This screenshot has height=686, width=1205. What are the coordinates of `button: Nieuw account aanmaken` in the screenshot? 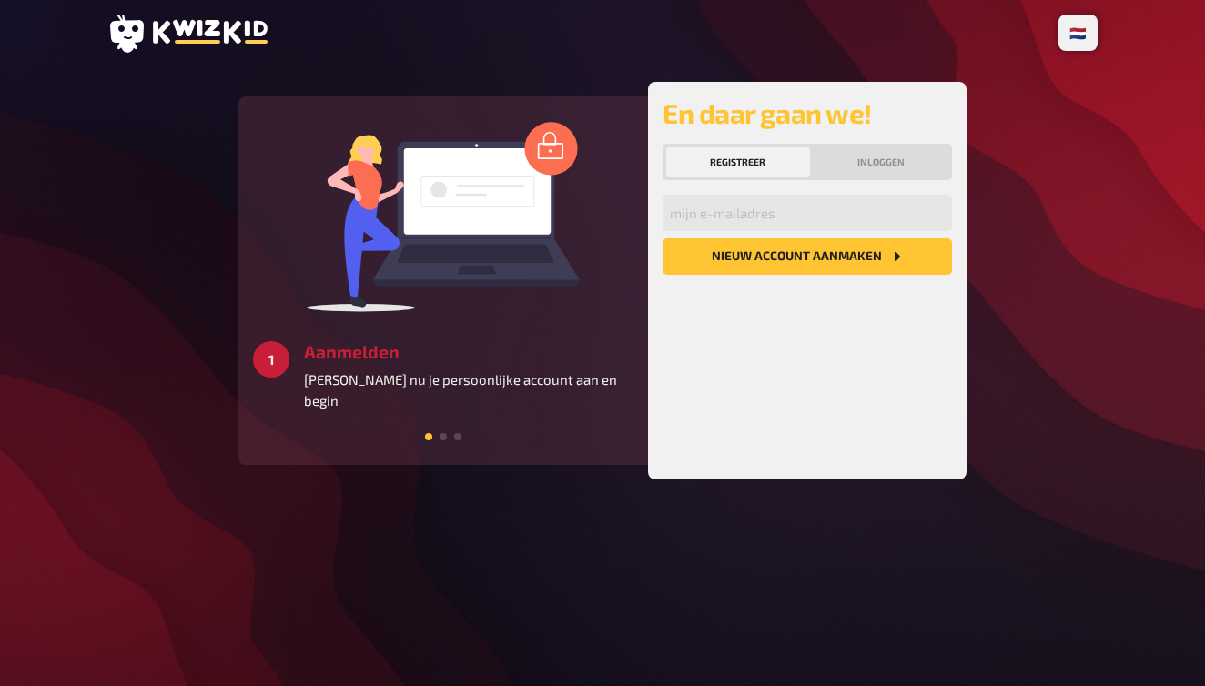 It's located at (807, 257).